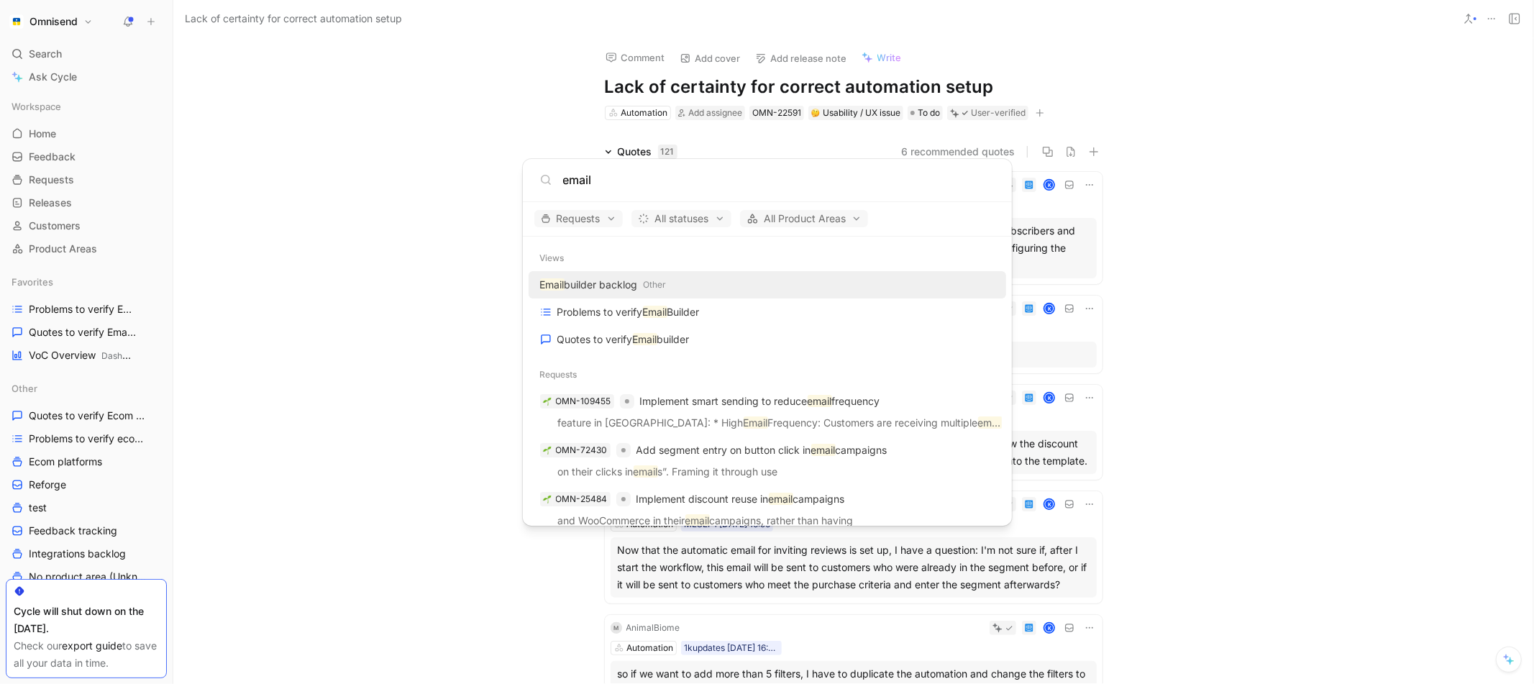  I want to click on p: Add segment entry on button click in campaigns, so click(761, 450).